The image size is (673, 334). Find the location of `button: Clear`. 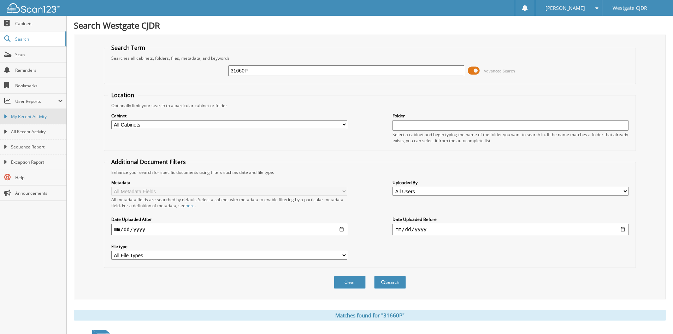

button: Clear is located at coordinates (350, 282).